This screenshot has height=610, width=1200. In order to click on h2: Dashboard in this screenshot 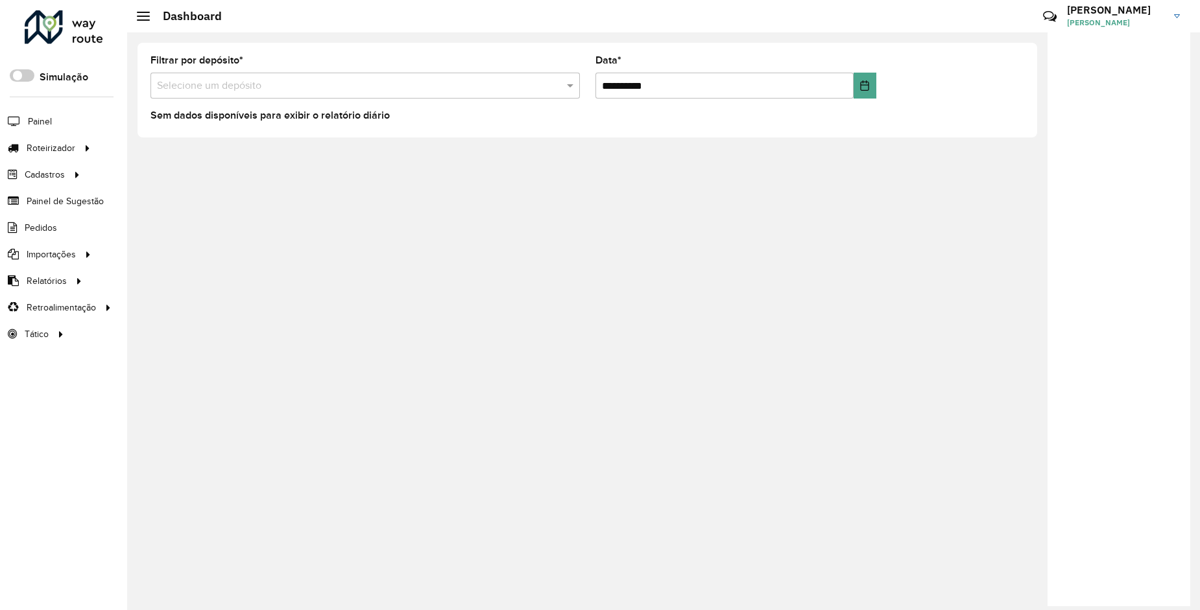, I will do `click(185, 16)`.